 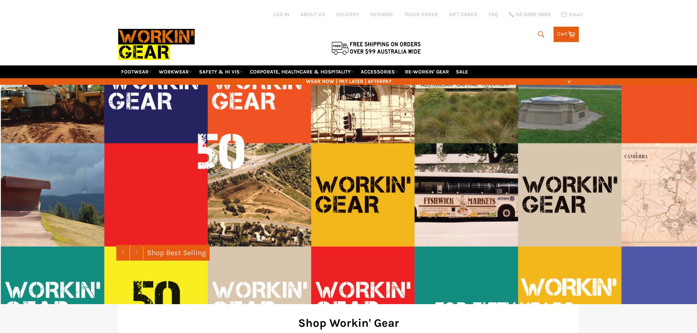 I want to click on a: Email, so click(x=572, y=15).